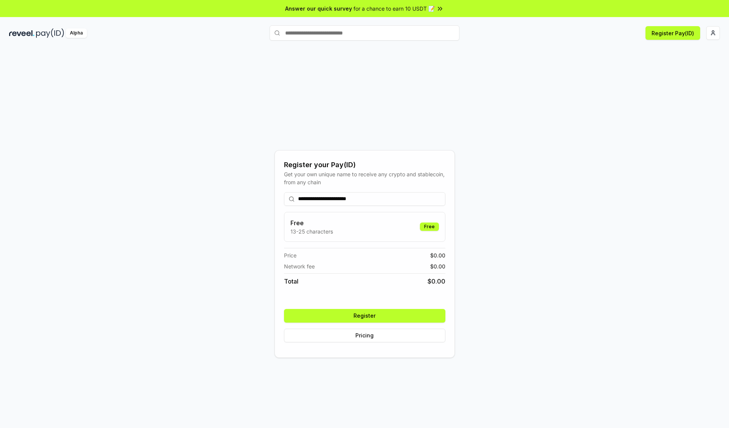 Image resolution: width=729 pixels, height=428 pixels. Describe the element at coordinates (364, 178) in the screenshot. I see `div: Get your own unique name to receive any crypto and stablecoin, from any chain` at that location.